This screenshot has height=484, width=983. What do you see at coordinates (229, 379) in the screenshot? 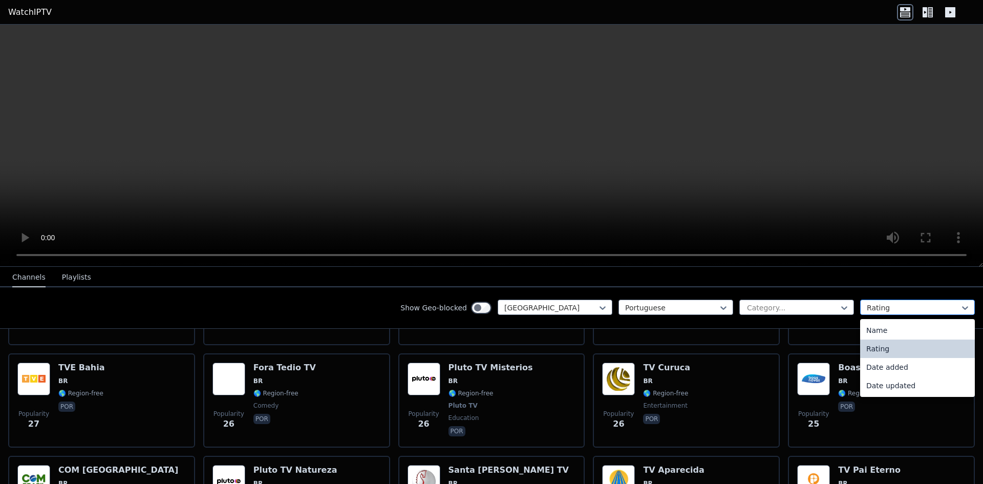
I see `img: Fora Tedio TV` at bounding box center [229, 379].